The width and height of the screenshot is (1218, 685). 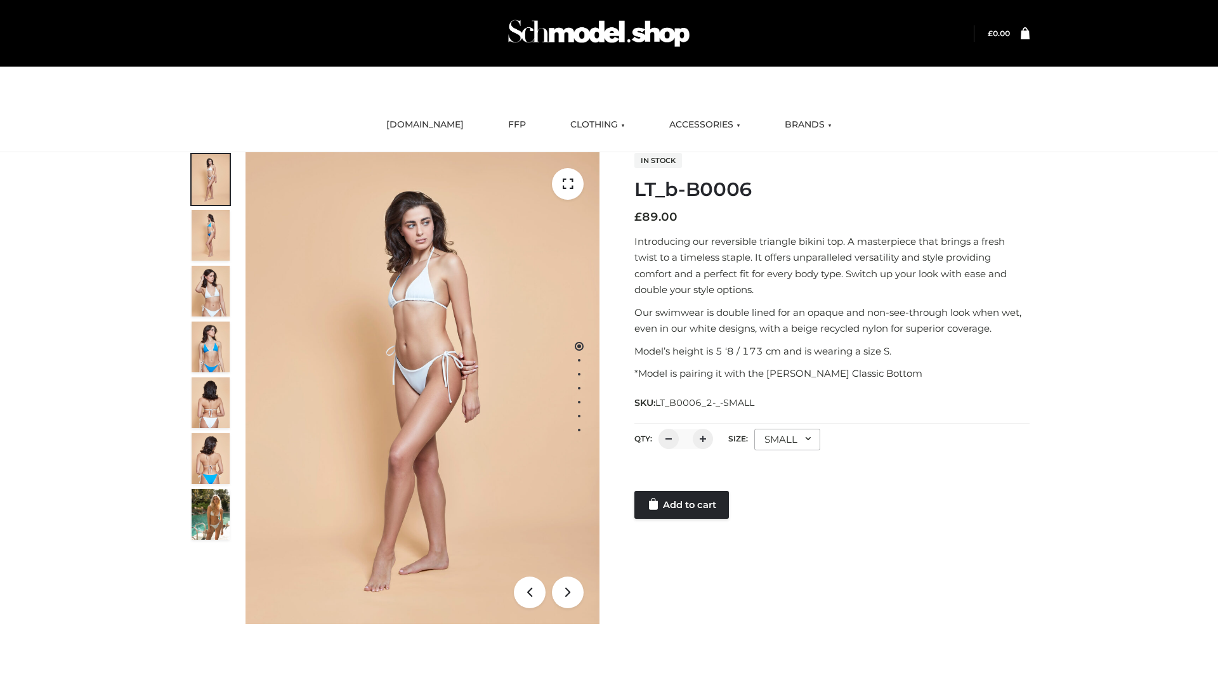 What do you see at coordinates (808, 125) in the screenshot?
I see `a: BRANDS` at bounding box center [808, 125].